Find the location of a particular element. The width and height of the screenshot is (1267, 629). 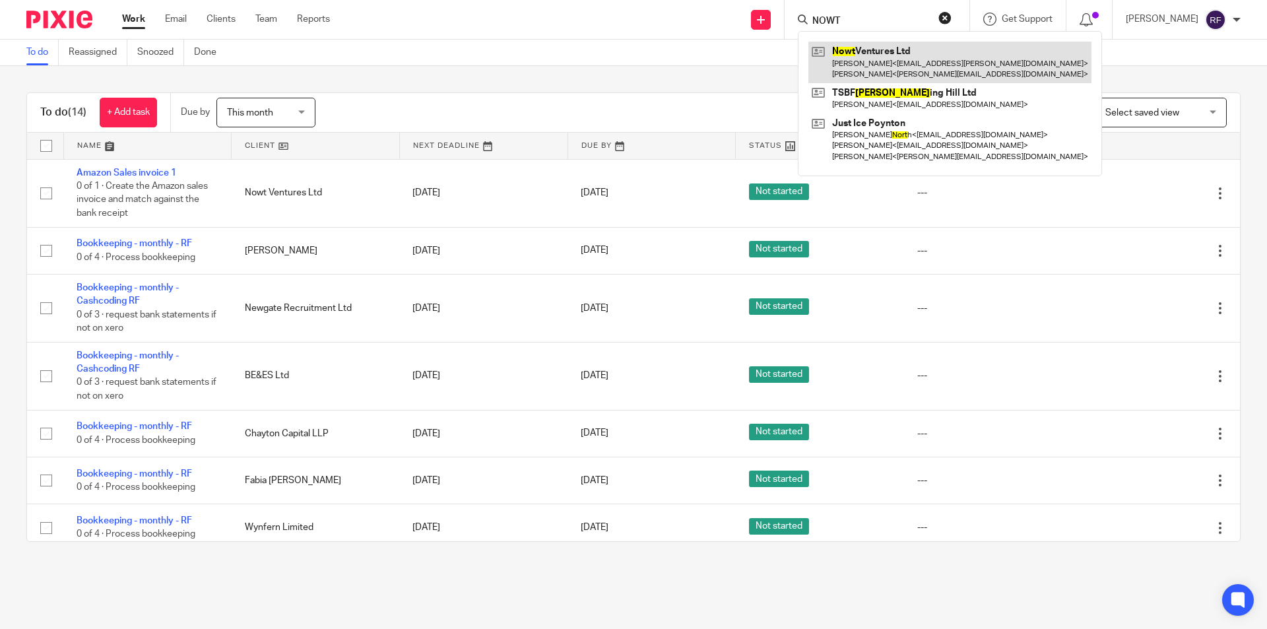

button: Clear is located at coordinates (945, 18).